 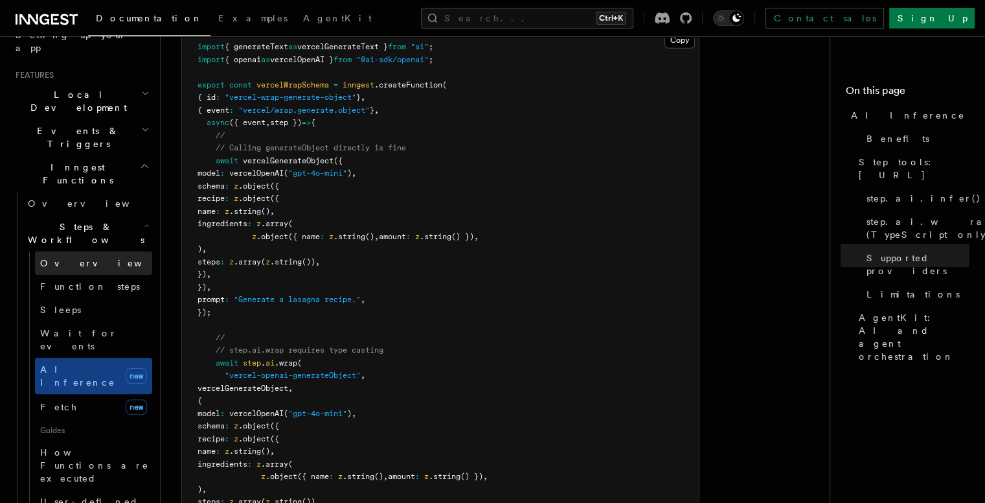 What do you see at coordinates (75, 174) in the screenshot?
I see `span: Inngest Functions` at bounding box center [75, 174].